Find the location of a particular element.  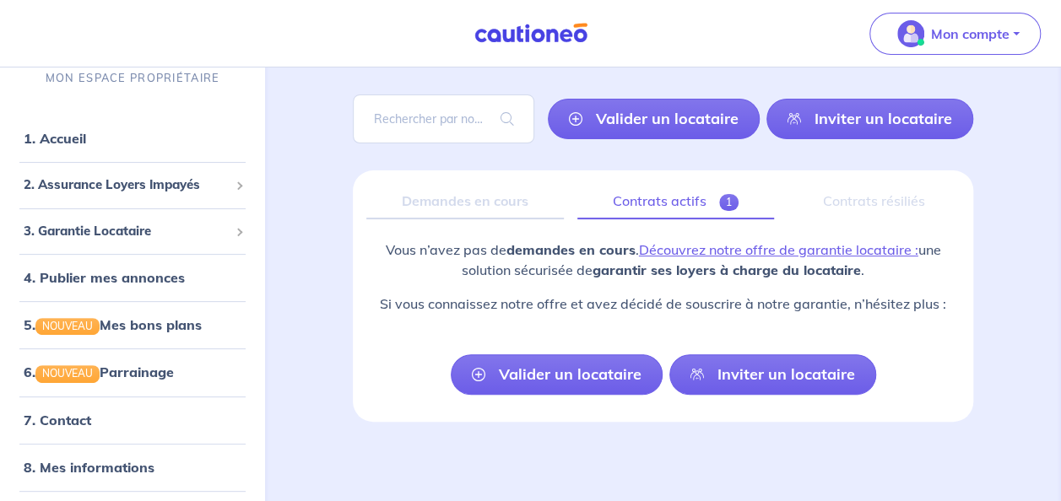

p: Si vous connaissez notre offre et avez décidé de souscrire à notre garantie, n’hésitez plus : is located at coordinates (663, 304).